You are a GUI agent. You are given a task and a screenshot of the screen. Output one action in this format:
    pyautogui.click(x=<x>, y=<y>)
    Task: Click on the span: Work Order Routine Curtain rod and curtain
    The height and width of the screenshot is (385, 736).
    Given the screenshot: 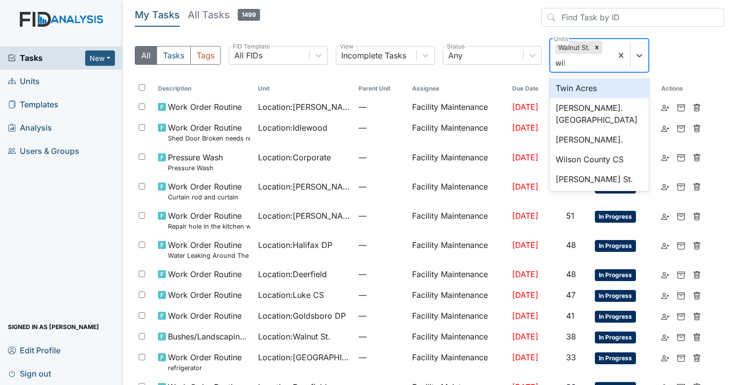 What is the action you would take?
    pyautogui.click(x=205, y=191)
    